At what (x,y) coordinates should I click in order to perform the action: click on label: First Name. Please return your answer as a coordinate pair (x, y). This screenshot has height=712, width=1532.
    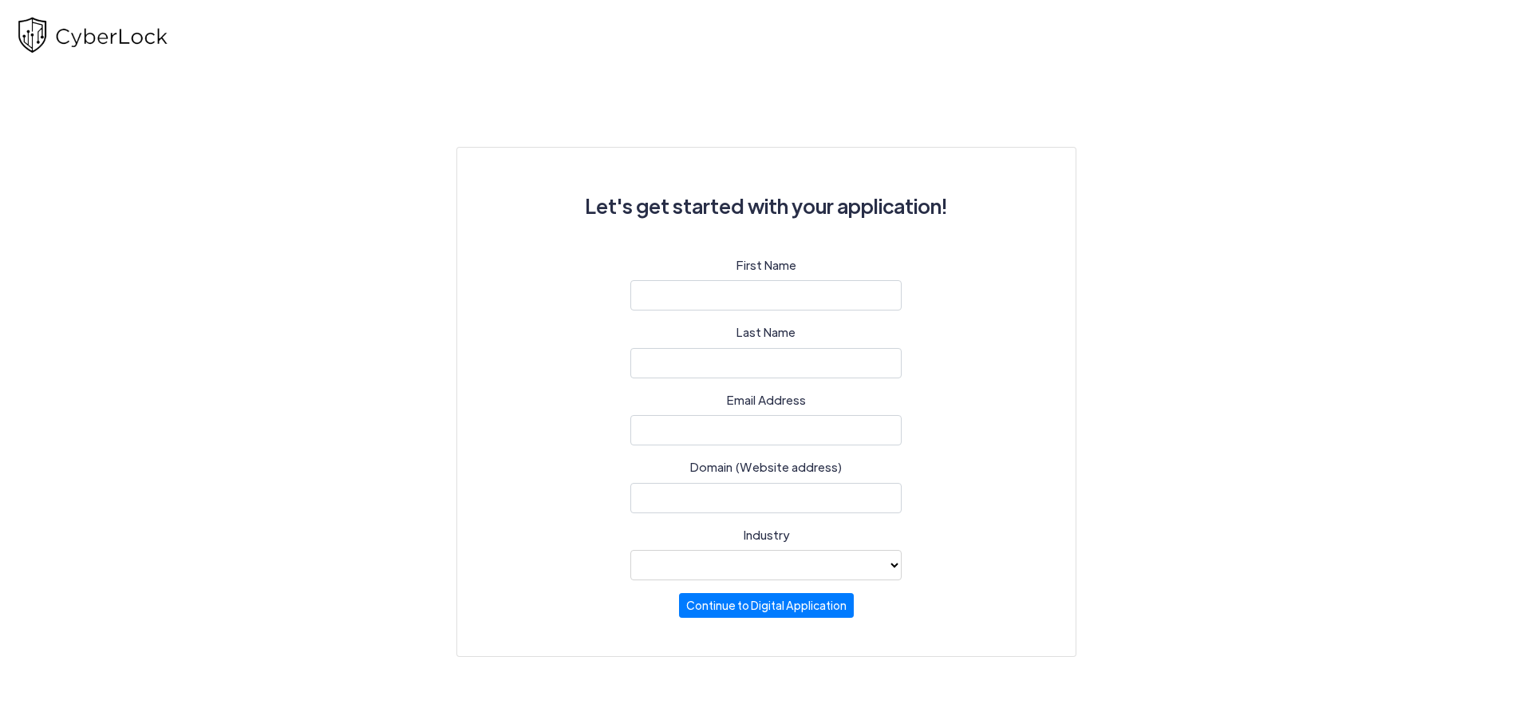
    Looking at the image, I should click on (766, 265).